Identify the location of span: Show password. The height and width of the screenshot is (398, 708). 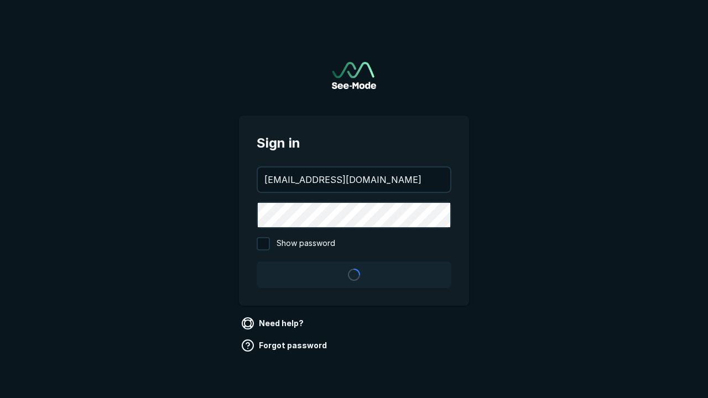
(306, 244).